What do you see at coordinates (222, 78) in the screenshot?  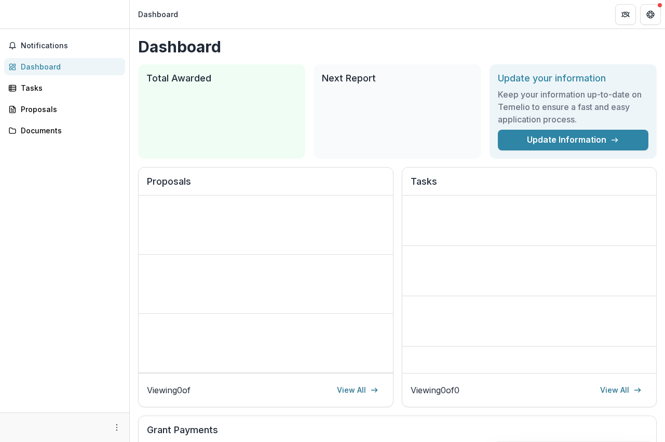 I see `h2: Total Awarded` at bounding box center [222, 78].